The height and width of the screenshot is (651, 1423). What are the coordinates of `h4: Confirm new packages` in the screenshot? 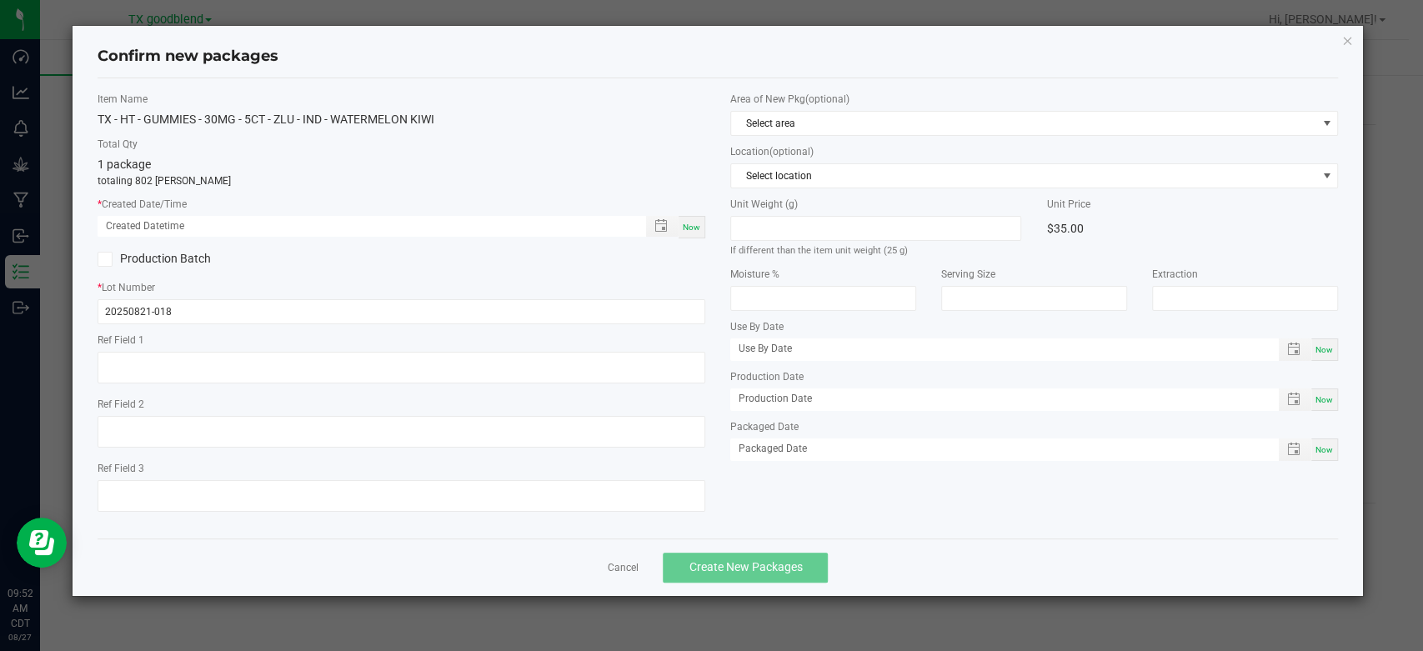 It's located at (718, 57).